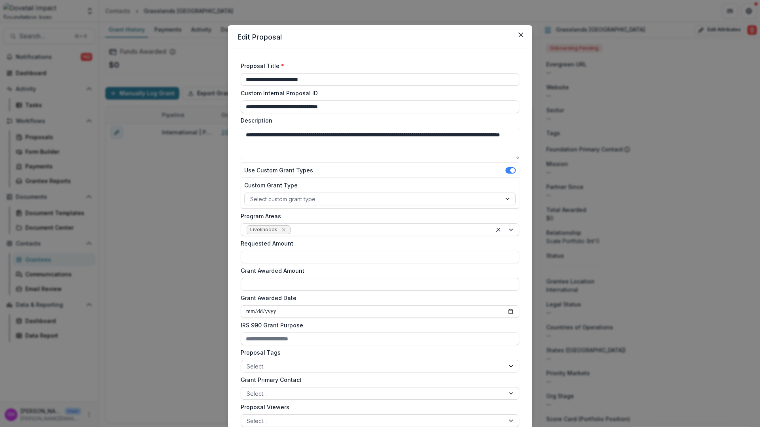  What do you see at coordinates (378, 120) in the screenshot?
I see `label: Description` at bounding box center [378, 120].